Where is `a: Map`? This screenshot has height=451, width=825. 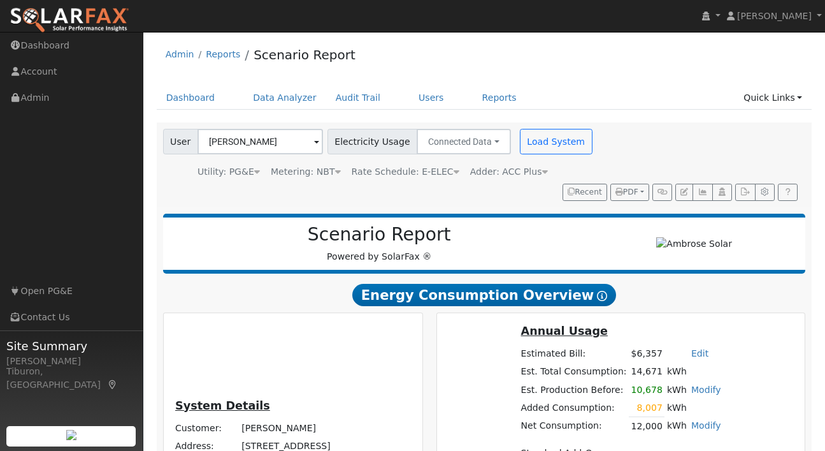
a: Map is located at coordinates (113, 384).